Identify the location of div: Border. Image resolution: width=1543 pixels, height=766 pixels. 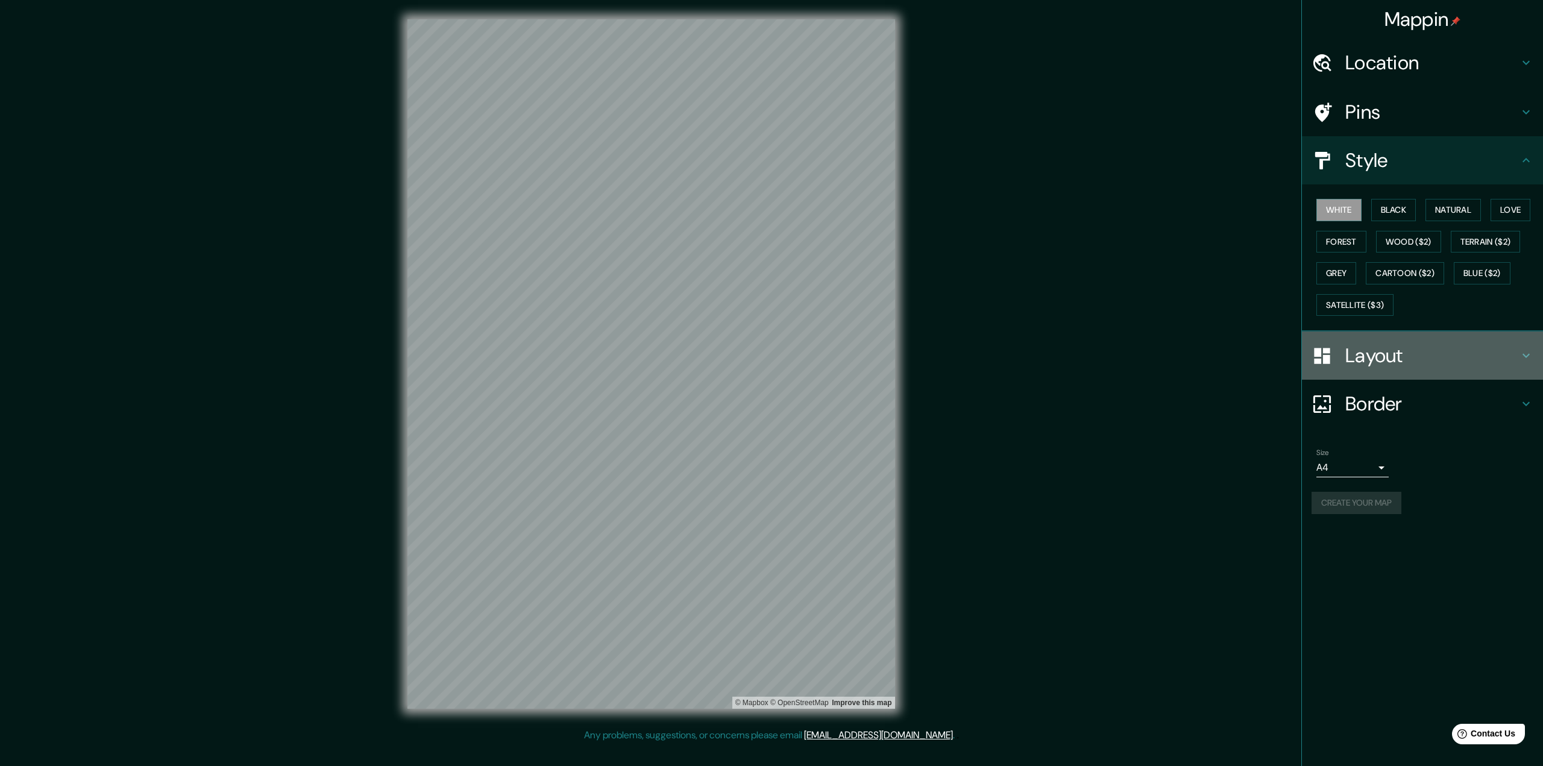
(1423, 404).